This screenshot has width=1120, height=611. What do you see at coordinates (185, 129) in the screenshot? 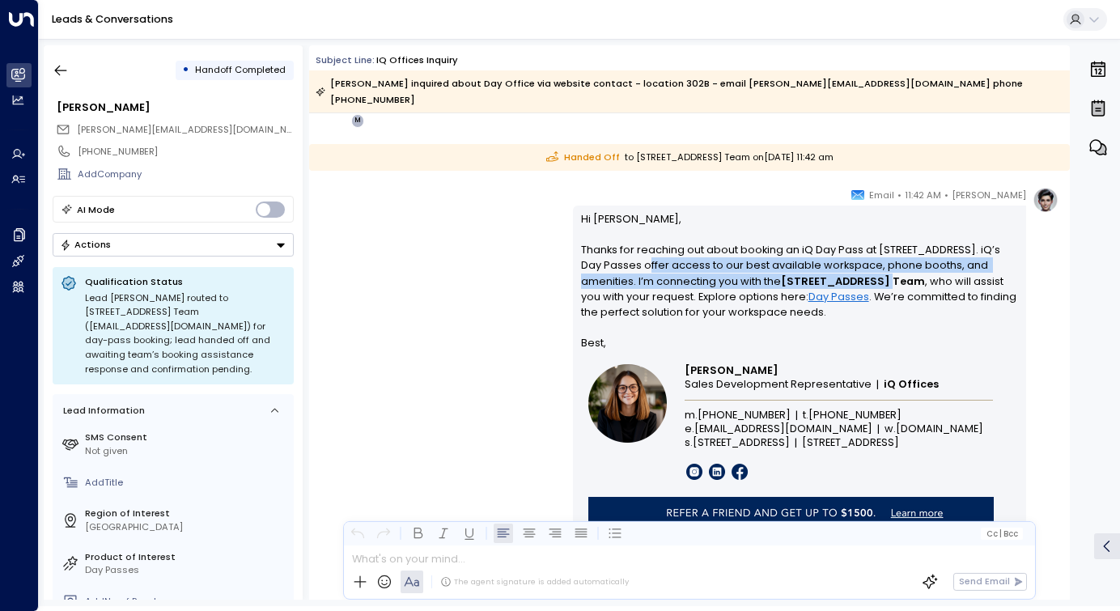
I see `span: matt@fulfilledwealth.co` at bounding box center [185, 129].